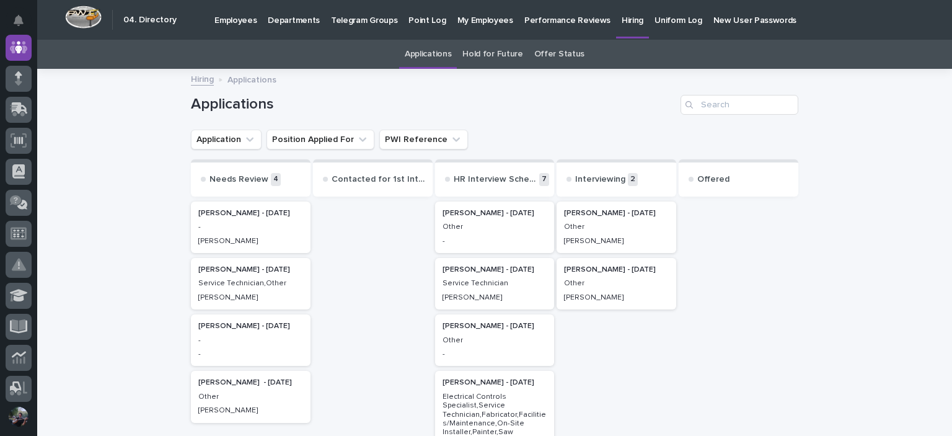 Image resolution: width=952 pixels, height=436 pixels. Describe the element at coordinates (83, 17) in the screenshot. I see `img: Workspace Logo` at that location.